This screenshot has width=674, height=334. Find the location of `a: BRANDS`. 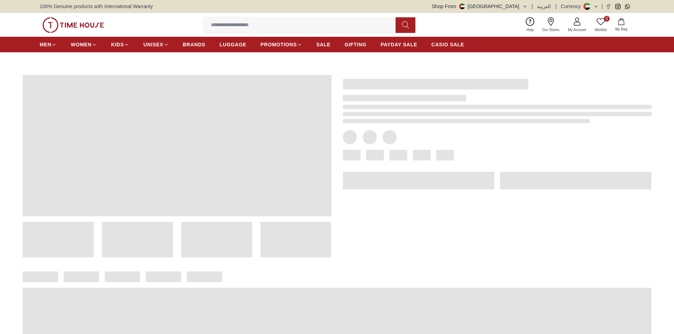

a: BRANDS is located at coordinates (194, 45).